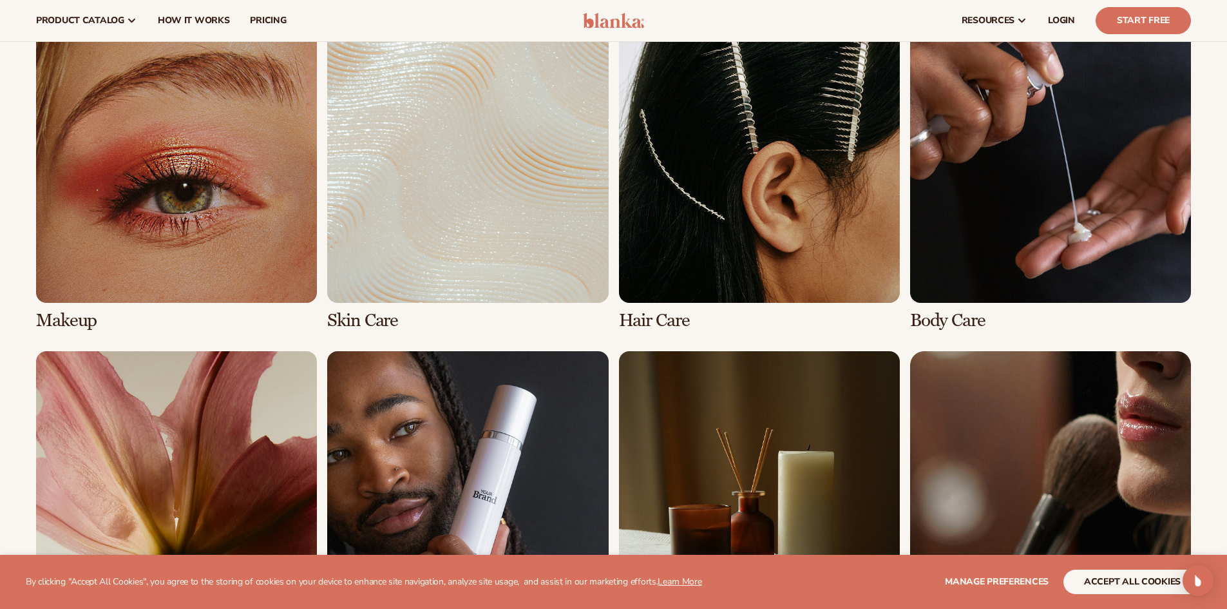  I want to click on a: Start Free, so click(1144, 21).